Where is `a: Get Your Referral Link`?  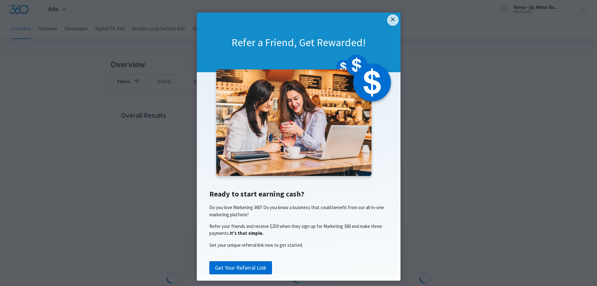 a: Get Your Referral Link is located at coordinates (241, 267).